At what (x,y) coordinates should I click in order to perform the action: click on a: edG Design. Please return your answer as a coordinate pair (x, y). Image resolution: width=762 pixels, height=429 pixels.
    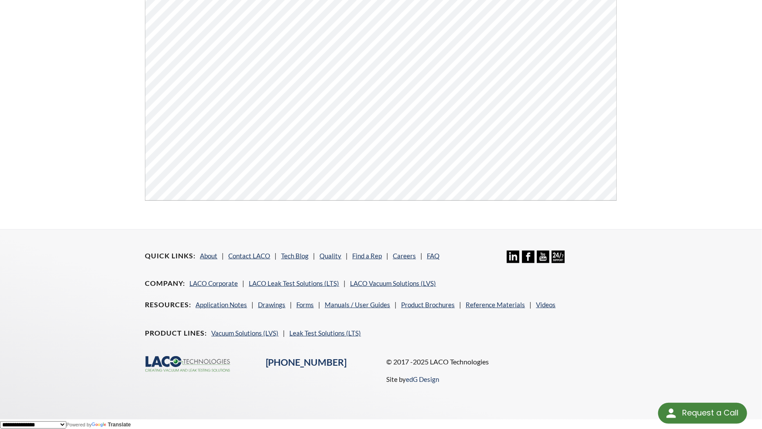
    Looking at the image, I should click on (422, 379).